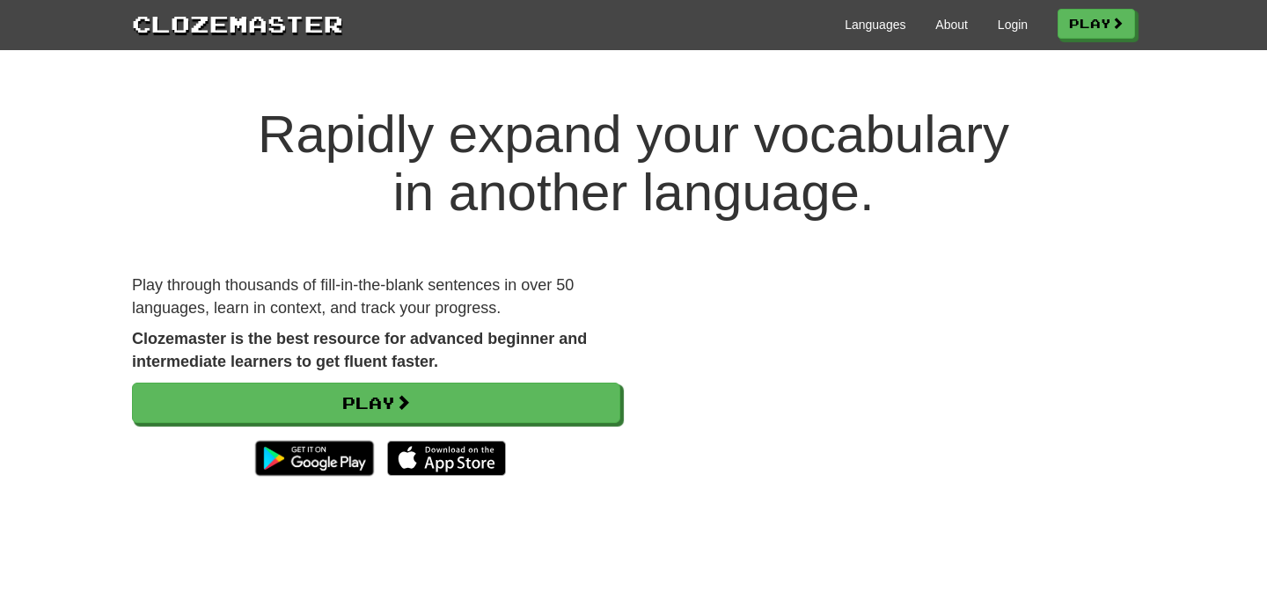 The image size is (1267, 599). Describe the element at coordinates (376, 296) in the screenshot. I see `p: Play through thousands of fill-in-the-blank sentences in over 50 languages, learn in context, and...` at that location.